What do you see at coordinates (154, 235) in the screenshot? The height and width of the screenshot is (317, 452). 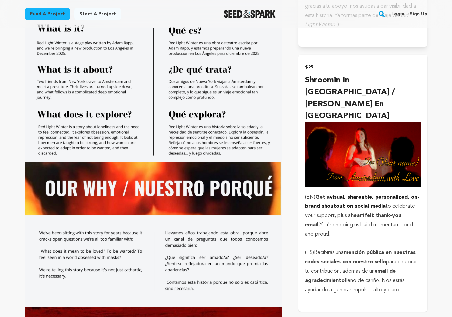 I see `img: 1753654495-15.jpg` at bounding box center [154, 235].